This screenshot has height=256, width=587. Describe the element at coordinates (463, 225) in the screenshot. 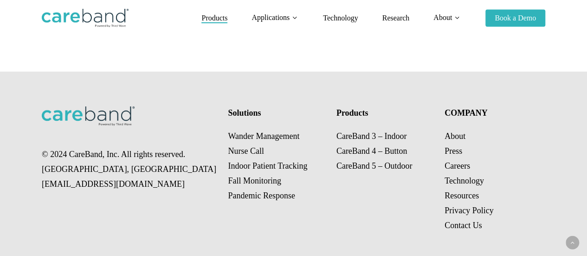

I see `a: Contact Us` at that location.